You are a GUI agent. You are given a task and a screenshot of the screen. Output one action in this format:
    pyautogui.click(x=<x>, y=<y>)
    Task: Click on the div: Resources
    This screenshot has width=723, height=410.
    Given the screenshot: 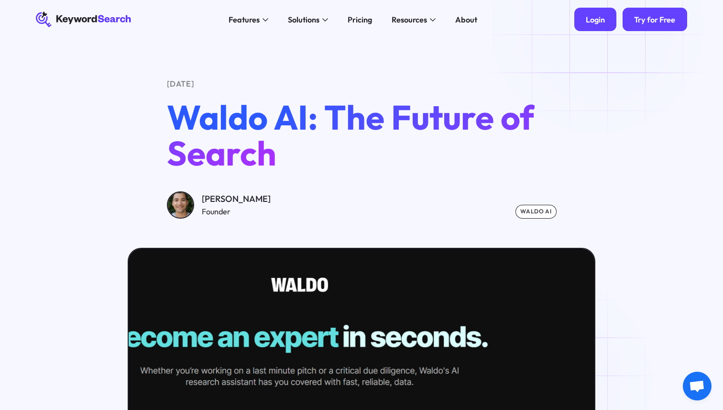 What is the action you would take?
    pyautogui.click(x=409, y=20)
    